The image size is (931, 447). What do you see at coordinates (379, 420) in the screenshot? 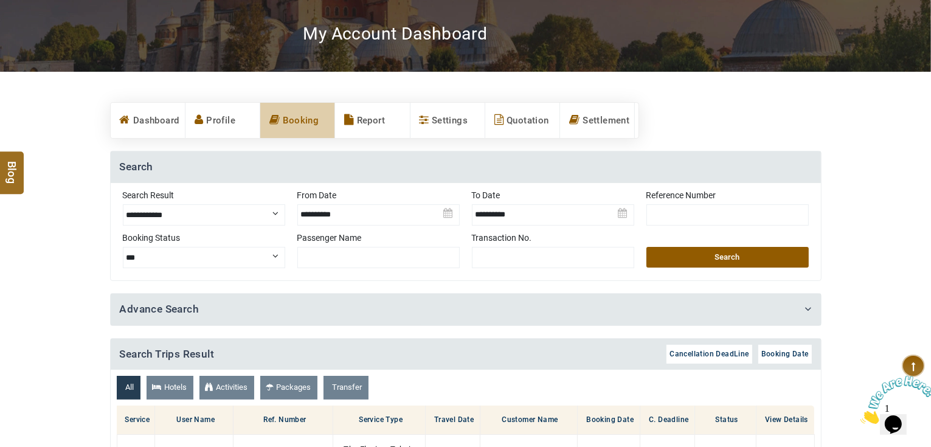
I see `th: Service Type` at bounding box center [379, 420].